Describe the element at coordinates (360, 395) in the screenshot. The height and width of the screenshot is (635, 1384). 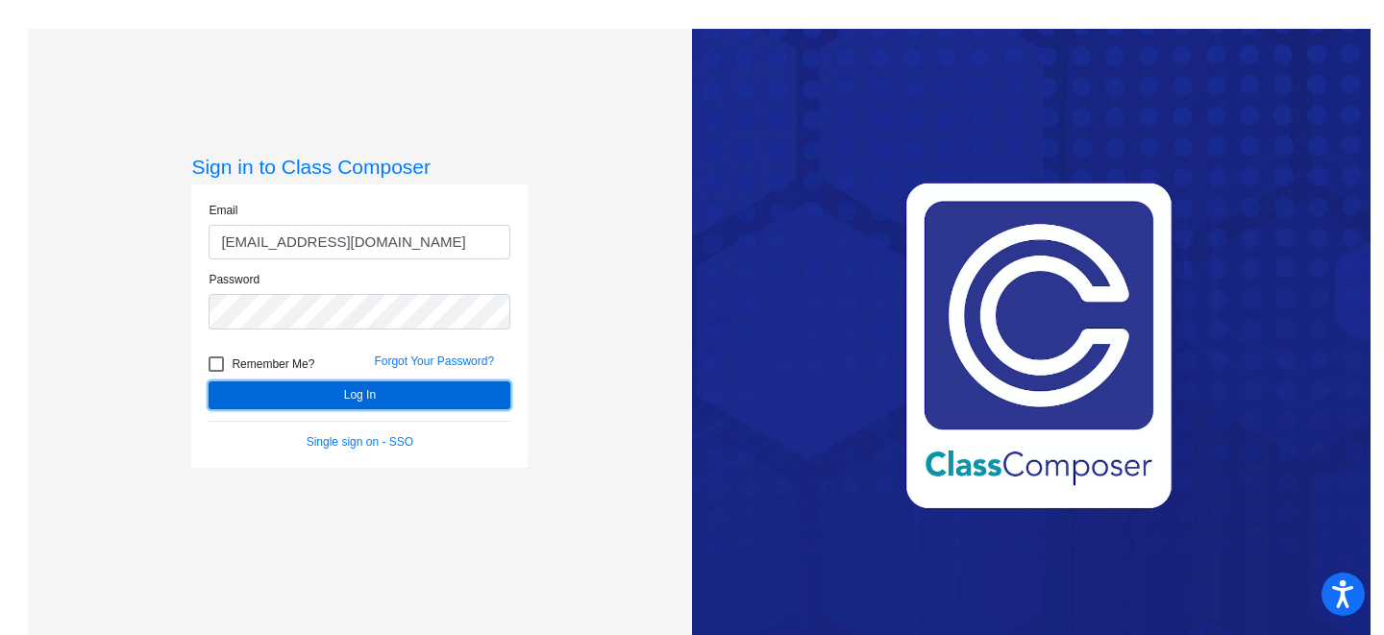
I see `button: Log In` at that location.